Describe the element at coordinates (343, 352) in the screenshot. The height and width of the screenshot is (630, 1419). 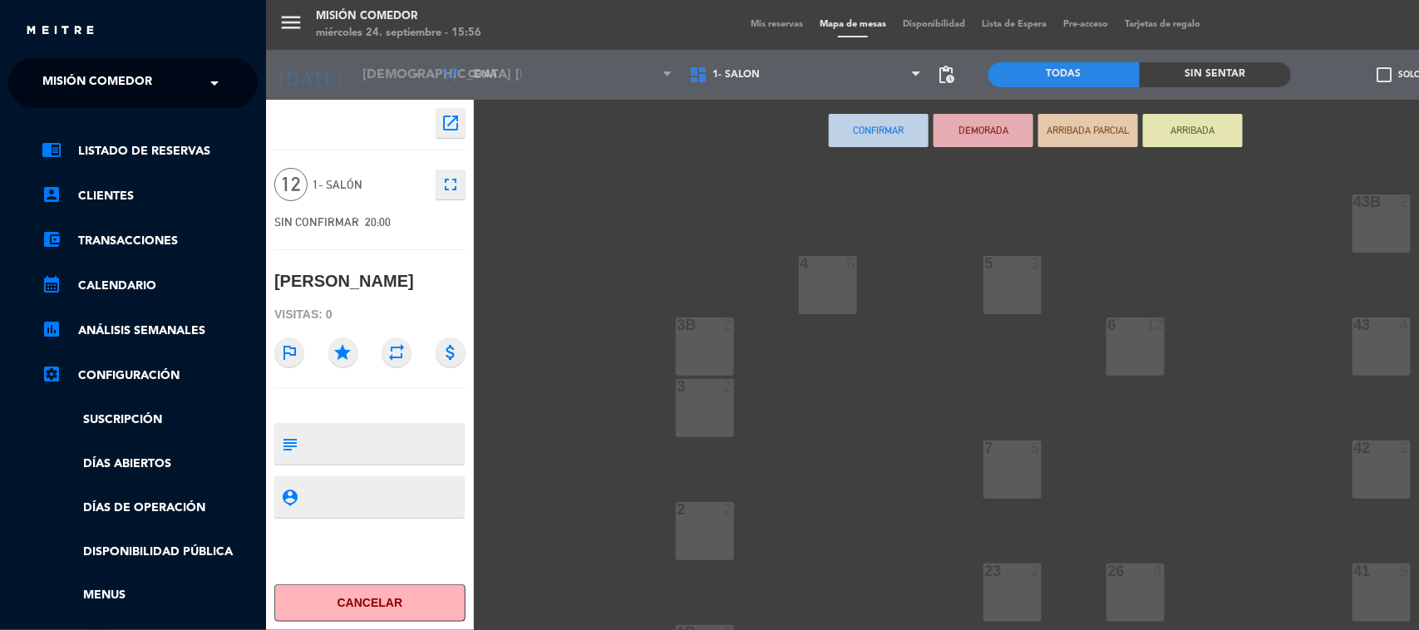
I see `i: star` at that location.